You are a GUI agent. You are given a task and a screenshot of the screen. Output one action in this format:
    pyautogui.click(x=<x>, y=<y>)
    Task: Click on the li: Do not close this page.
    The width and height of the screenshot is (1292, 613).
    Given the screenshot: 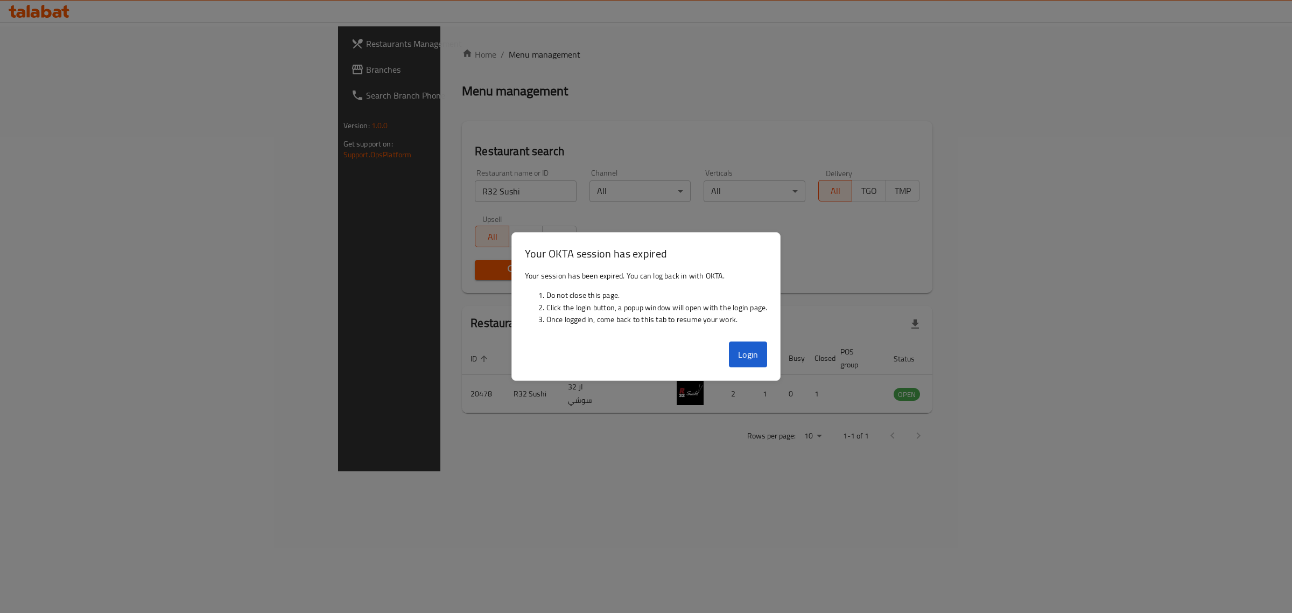 What is the action you would take?
    pyautogui.click(x=657, y=295)
    